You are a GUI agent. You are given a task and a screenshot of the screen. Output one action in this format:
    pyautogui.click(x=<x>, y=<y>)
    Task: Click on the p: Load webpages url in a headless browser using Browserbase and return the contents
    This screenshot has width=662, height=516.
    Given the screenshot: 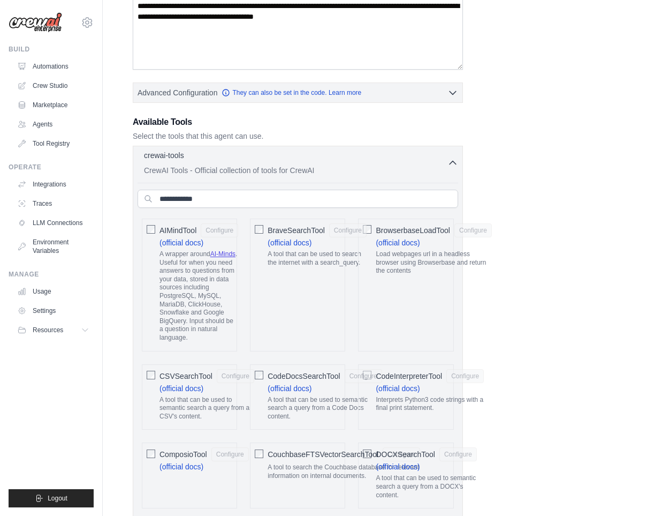 What is the action you would take?
    pyautogui.click(x=434, y=262)
    